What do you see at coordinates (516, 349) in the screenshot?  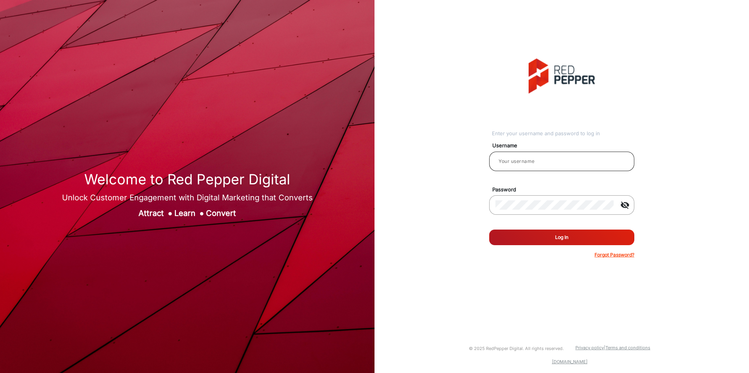 I see `small: © 2025 RedPepper Digital. All rights reserved.` at bounding box center [516, 349].